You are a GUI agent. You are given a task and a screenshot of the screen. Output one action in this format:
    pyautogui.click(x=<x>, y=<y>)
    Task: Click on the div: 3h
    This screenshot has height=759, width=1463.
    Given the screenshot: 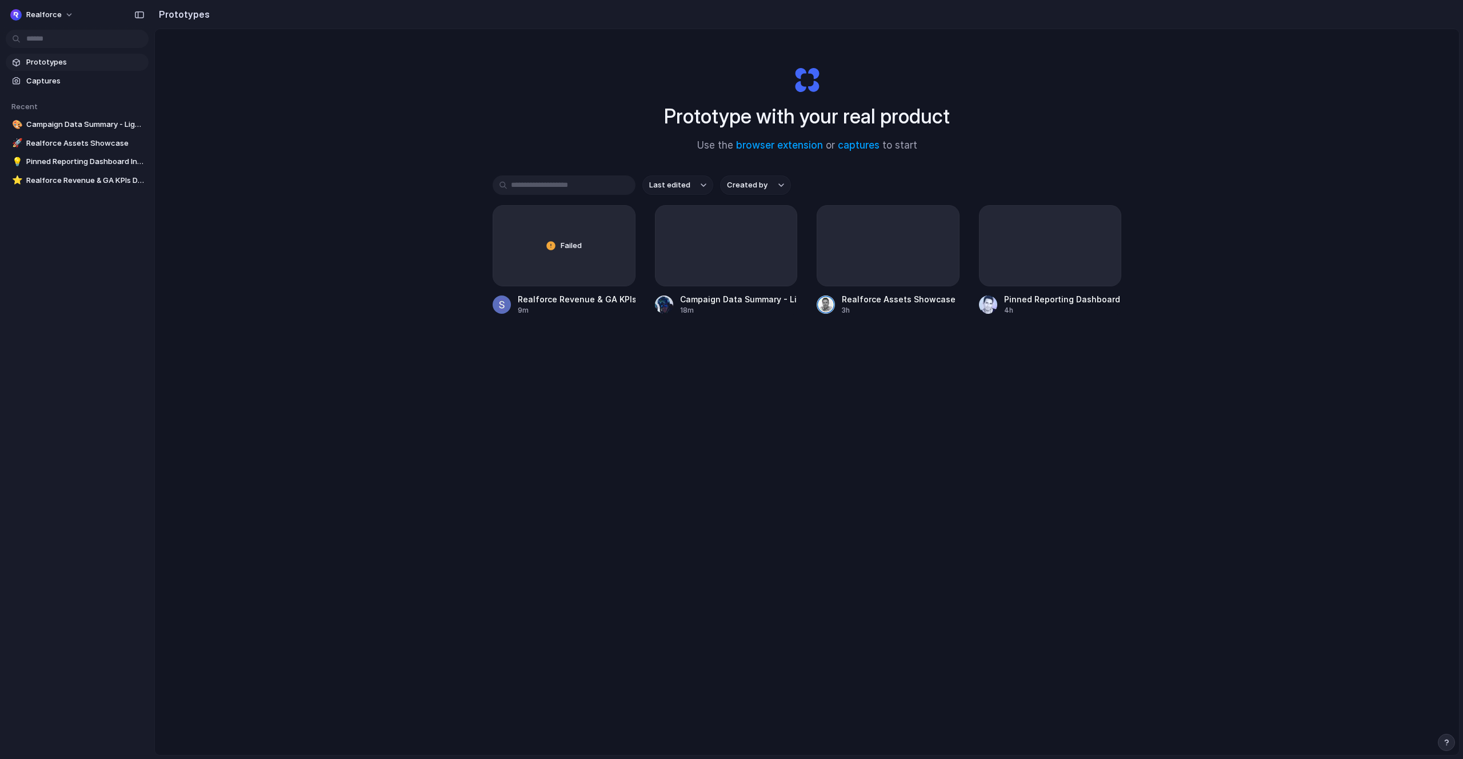 What is the action you would take?
    pyautogui.click(x=898, y=310)
    